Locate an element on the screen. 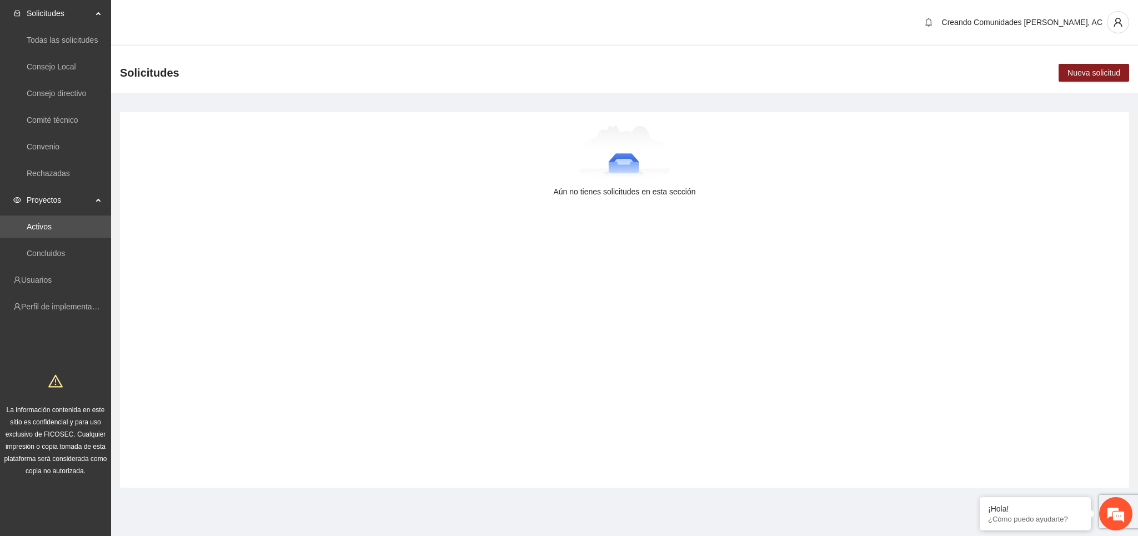 The height and width of the screenshot is (536, 1138). button: bell is located at coordinates (929, 22).